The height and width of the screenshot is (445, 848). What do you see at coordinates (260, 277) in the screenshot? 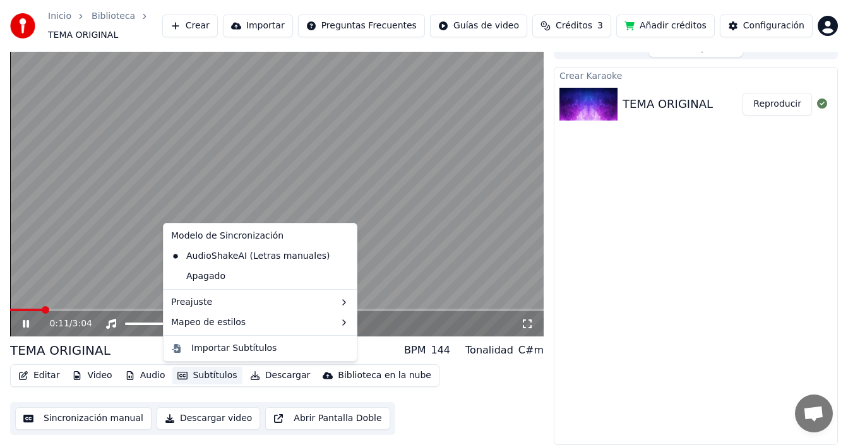
I see `div: Apagado` at bounding box center [260, 277].